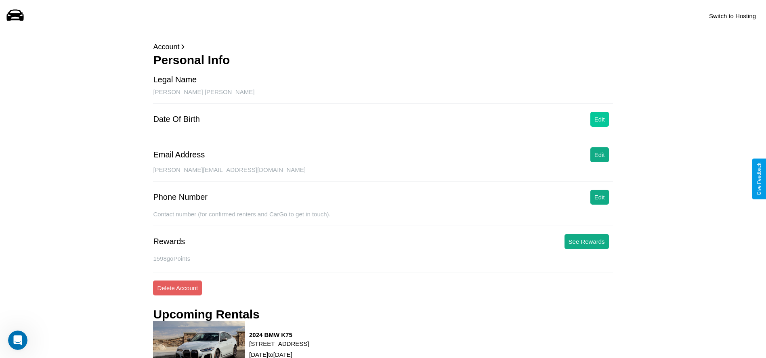 This screenshot has height=358, width=766. What do you see at coordinates (180, 197) in the screenshot?
I see `div: Phone Number` at bounding box center [180, 197].